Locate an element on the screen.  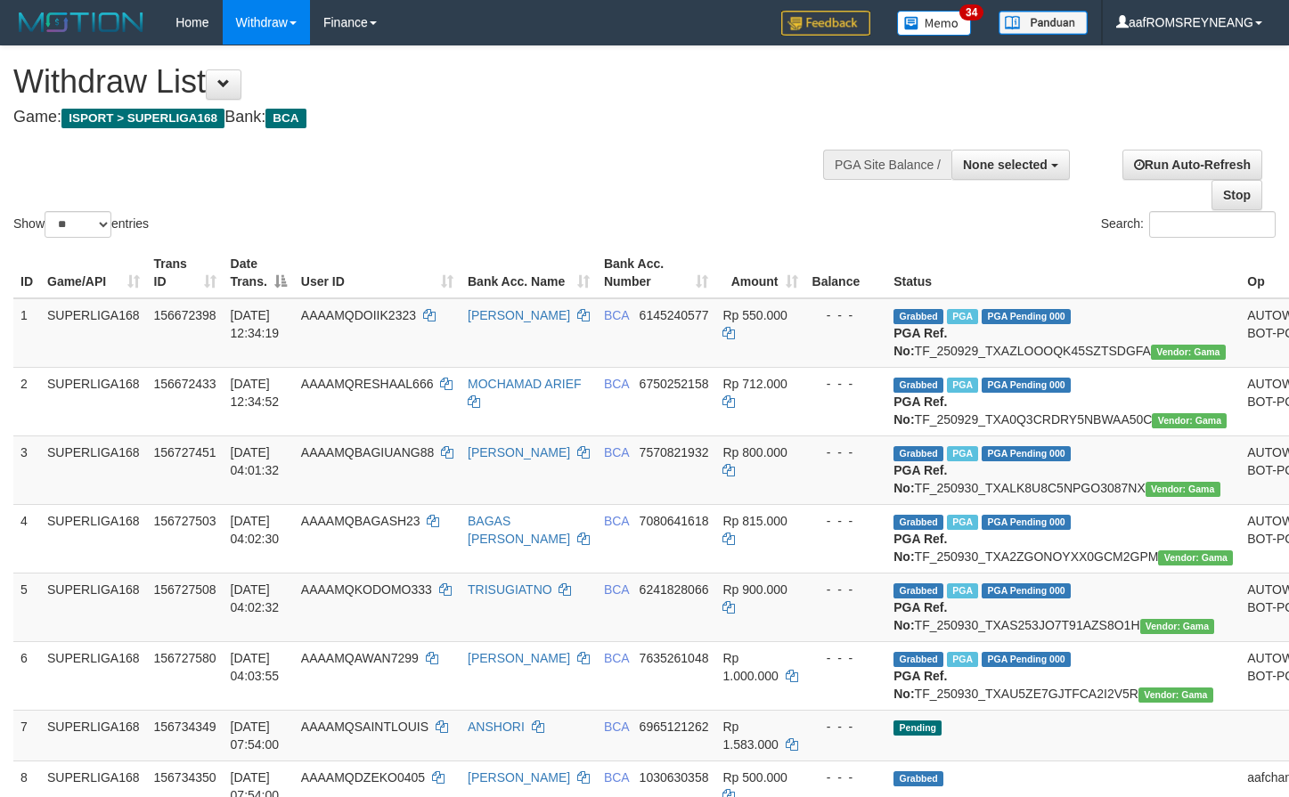
span: 156727451 is located at coordinates (185, 453).